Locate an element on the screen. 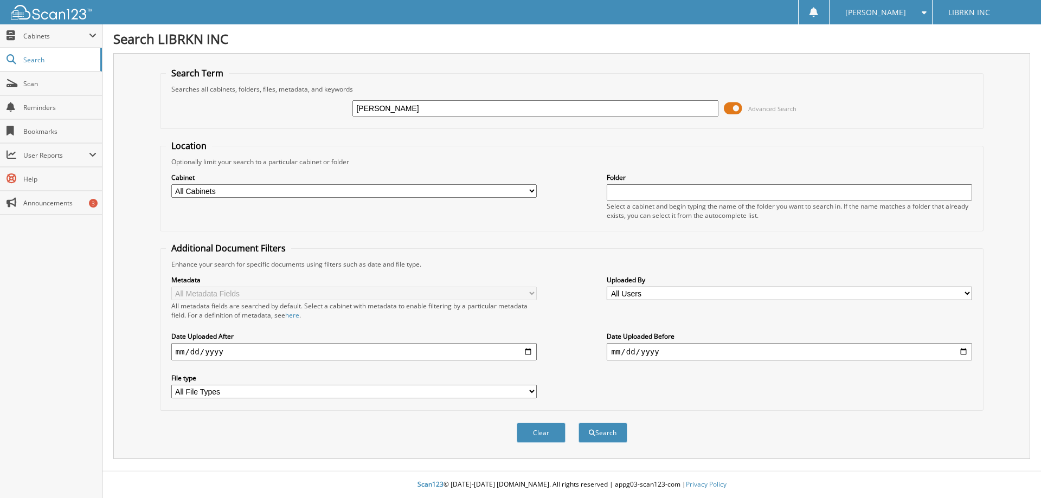 This screenshot has width=1041, height=498. legend: Search Term is located at coordinates (197, 73).